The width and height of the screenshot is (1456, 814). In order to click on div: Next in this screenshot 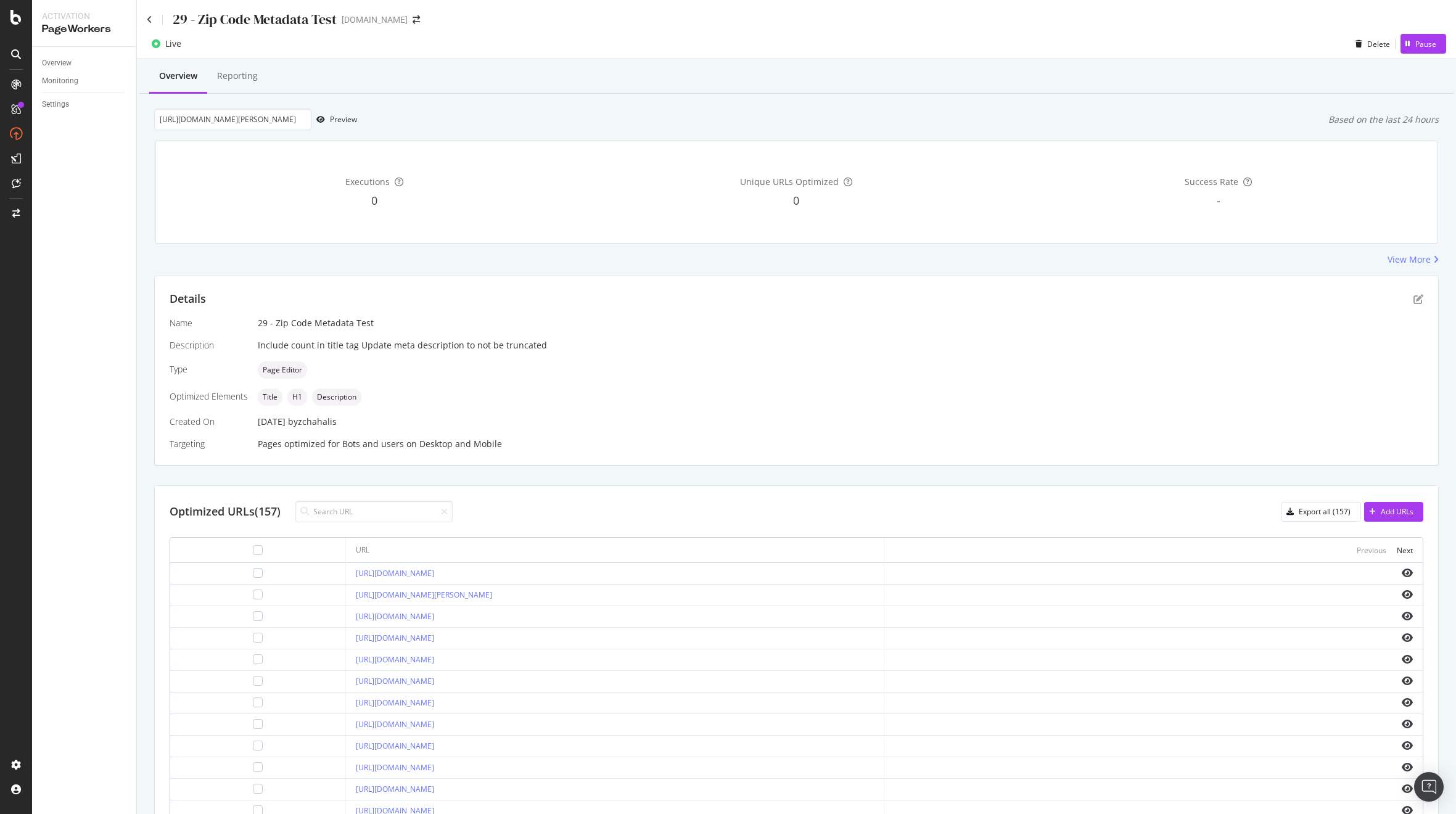, I will do `click(1404, 550)`.